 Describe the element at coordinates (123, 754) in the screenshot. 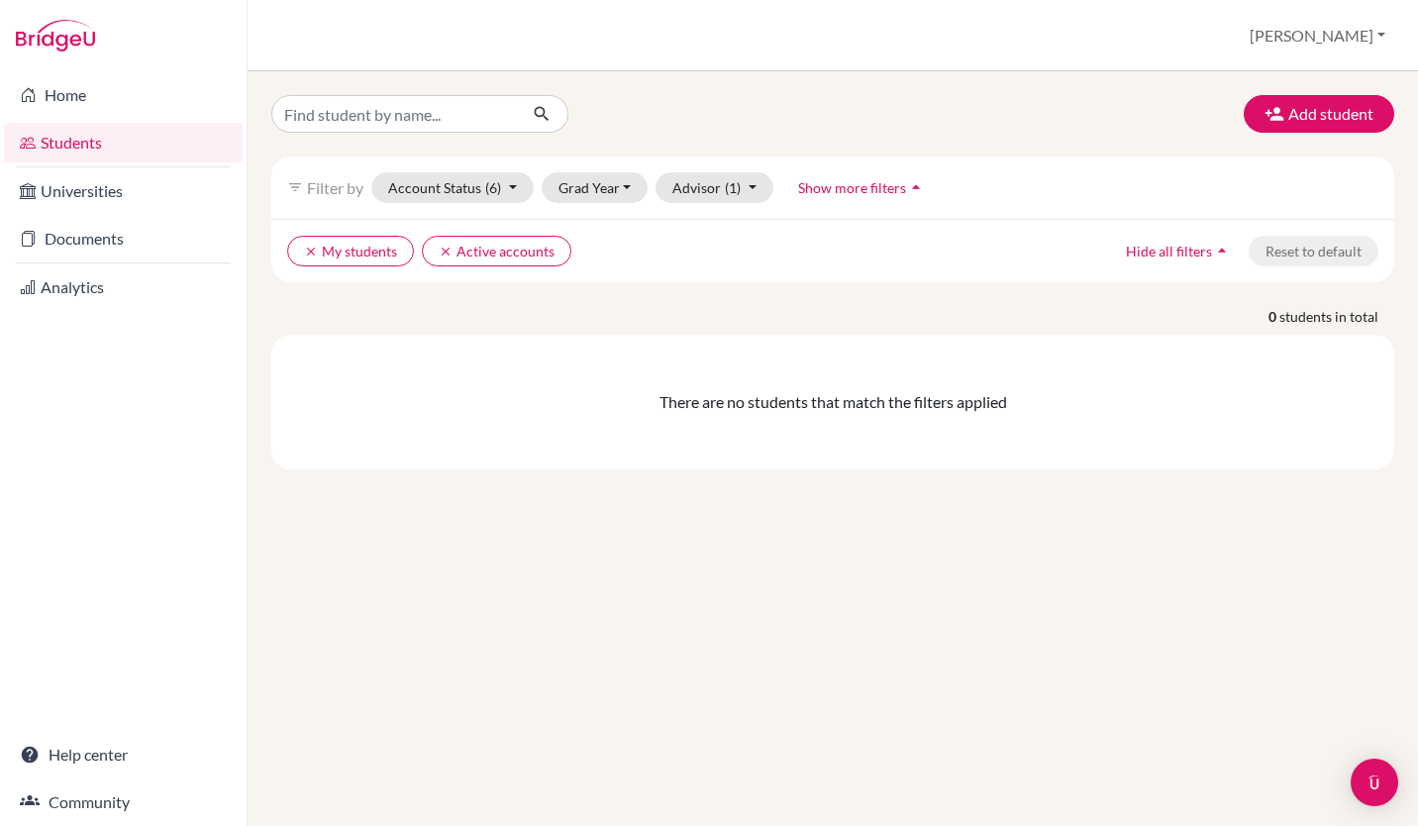

I see `a: Help center` at that location.